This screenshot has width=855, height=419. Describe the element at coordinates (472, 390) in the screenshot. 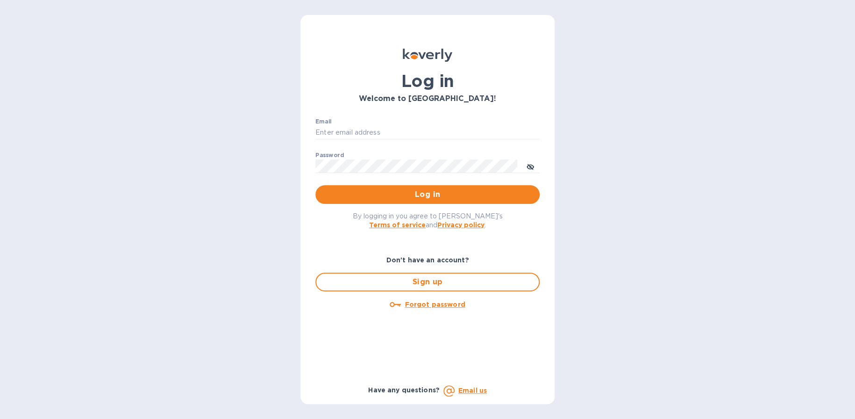

I see `a: Email us` at that location.